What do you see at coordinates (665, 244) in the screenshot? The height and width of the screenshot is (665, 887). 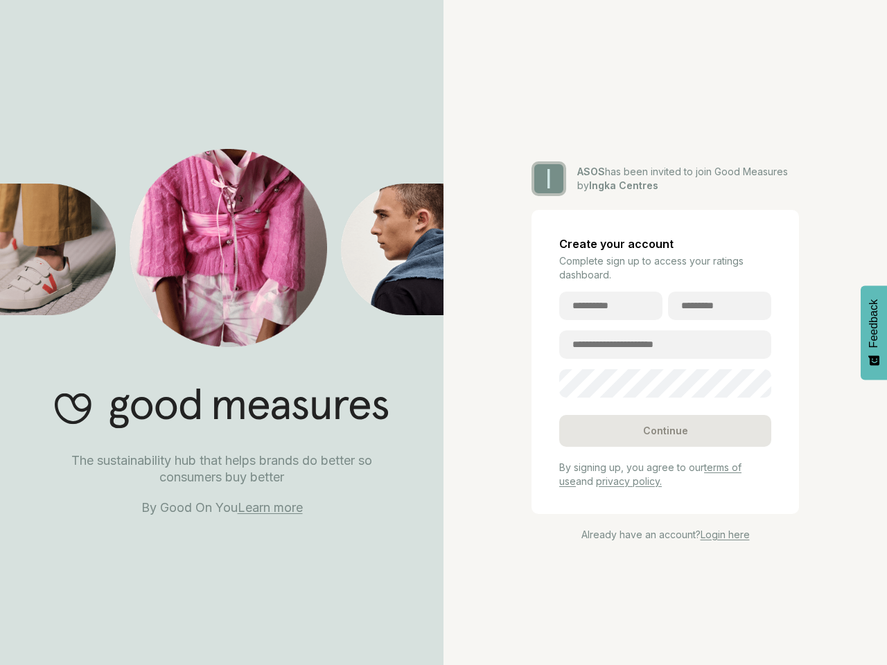 I see `h4: Create your account` at bounding box center [665, 244].